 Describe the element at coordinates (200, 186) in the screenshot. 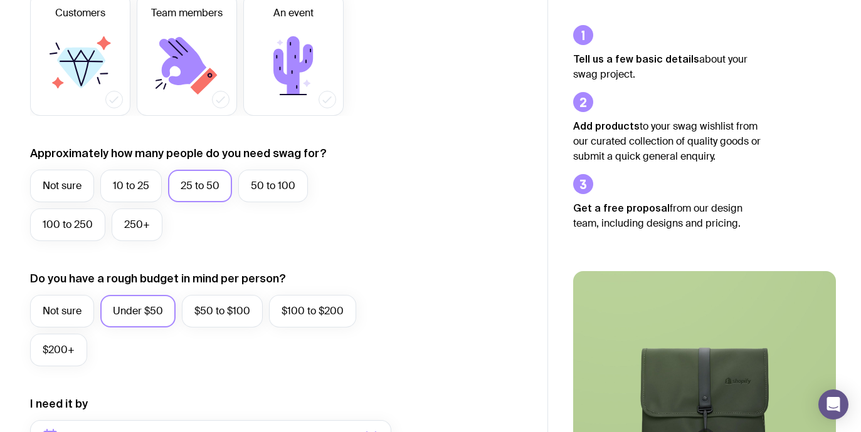

I see `label: 25 to 50` at that location.